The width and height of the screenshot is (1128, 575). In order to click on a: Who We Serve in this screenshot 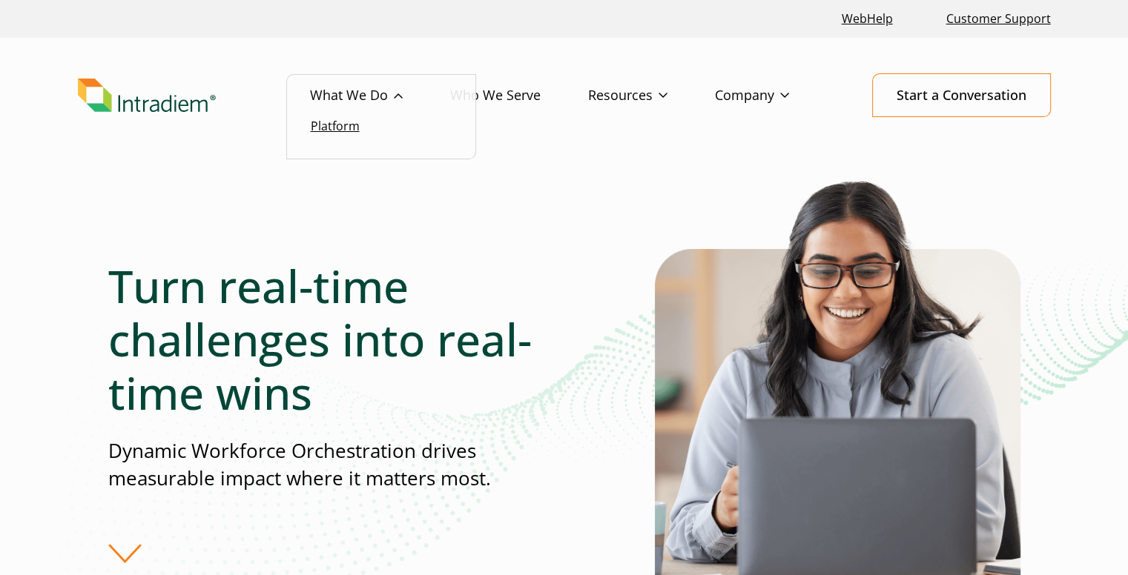, I will do `click(519, 96)`.